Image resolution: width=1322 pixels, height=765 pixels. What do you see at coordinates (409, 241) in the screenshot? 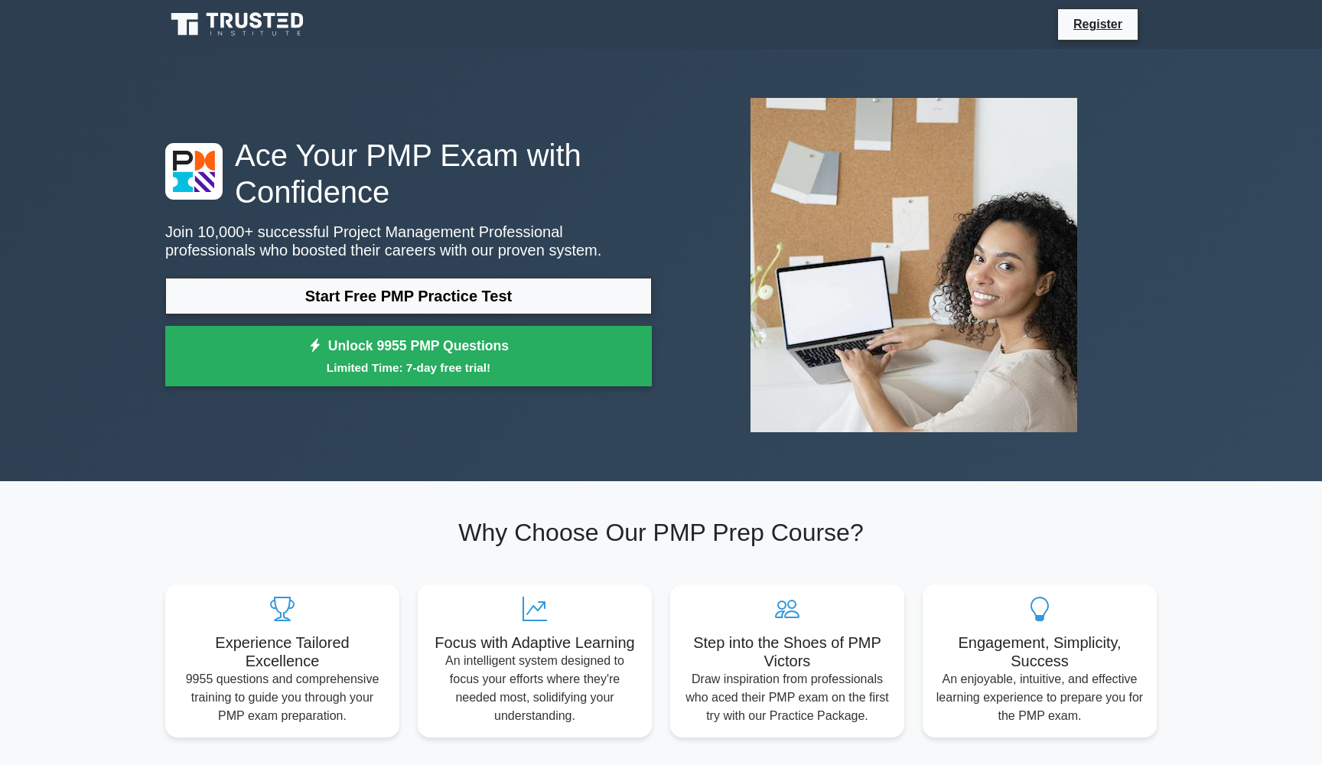
I see `p: Join 10,000+ successful Project Management Professional professionals who boosted their careers w...` at bounding box center [409, 241].